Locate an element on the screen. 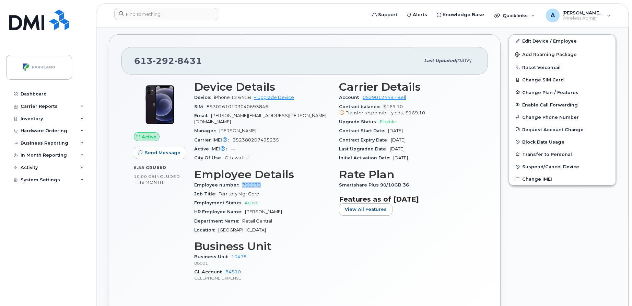 Image resolution: width=632 pixels, height=306 pixels. span: Smartshare Plus 90/10GB 36 is located at coordinates (376, 185).